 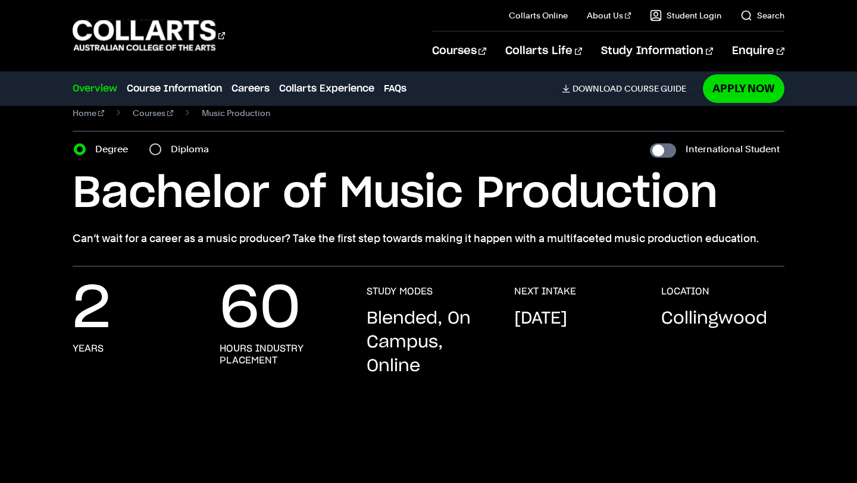 I want to click on span: Download, so click(x=597, y=89).